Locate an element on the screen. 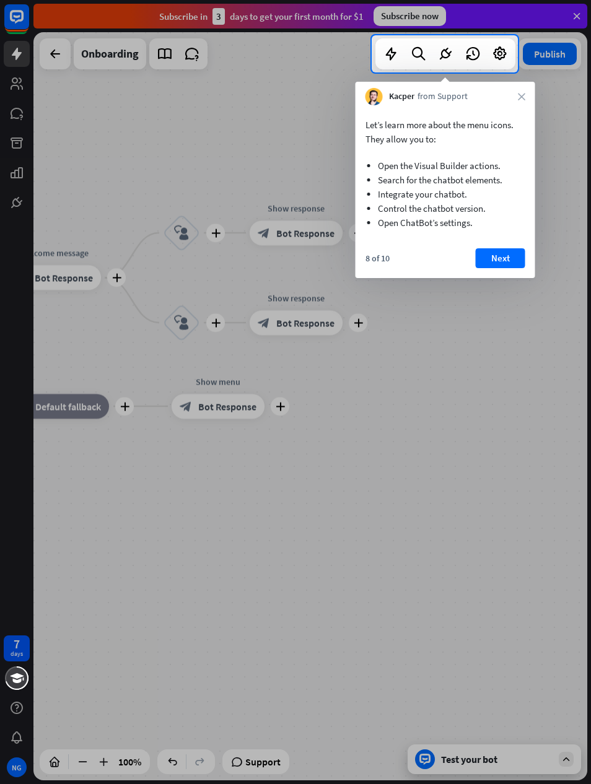  span: Kacper is located at coordinates (401, 97).